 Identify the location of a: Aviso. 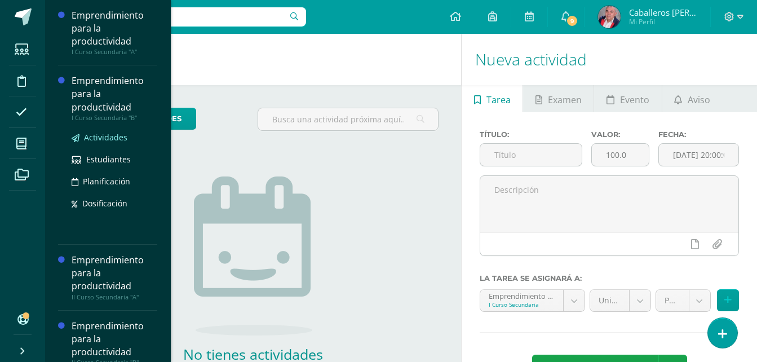
(693, 99).